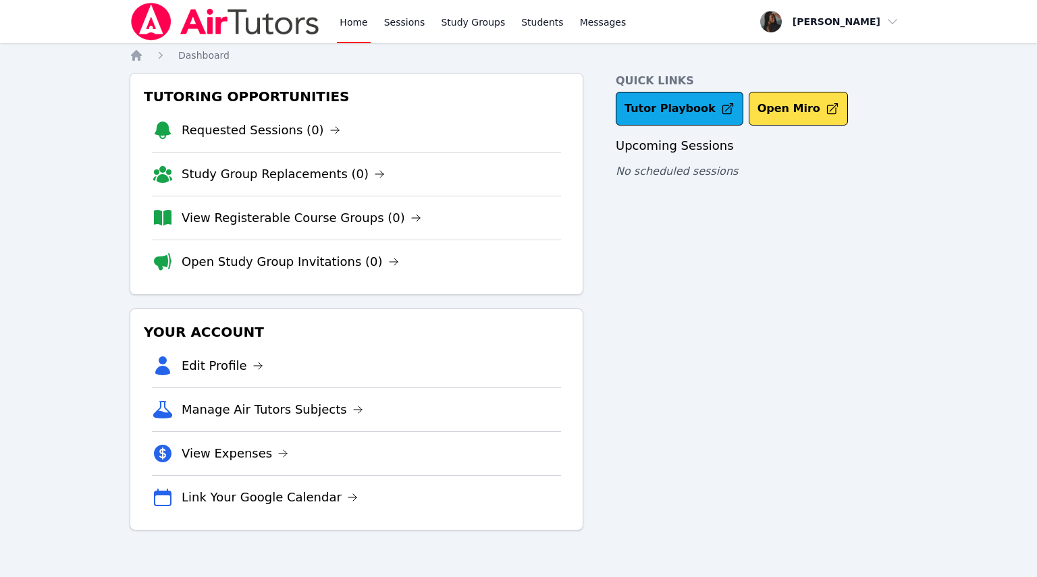 The image size is (1037, 577). What do you see at coordinates (603, 22) in the screenshot?
I see `span: Messages` at bounding box center [603, 22].